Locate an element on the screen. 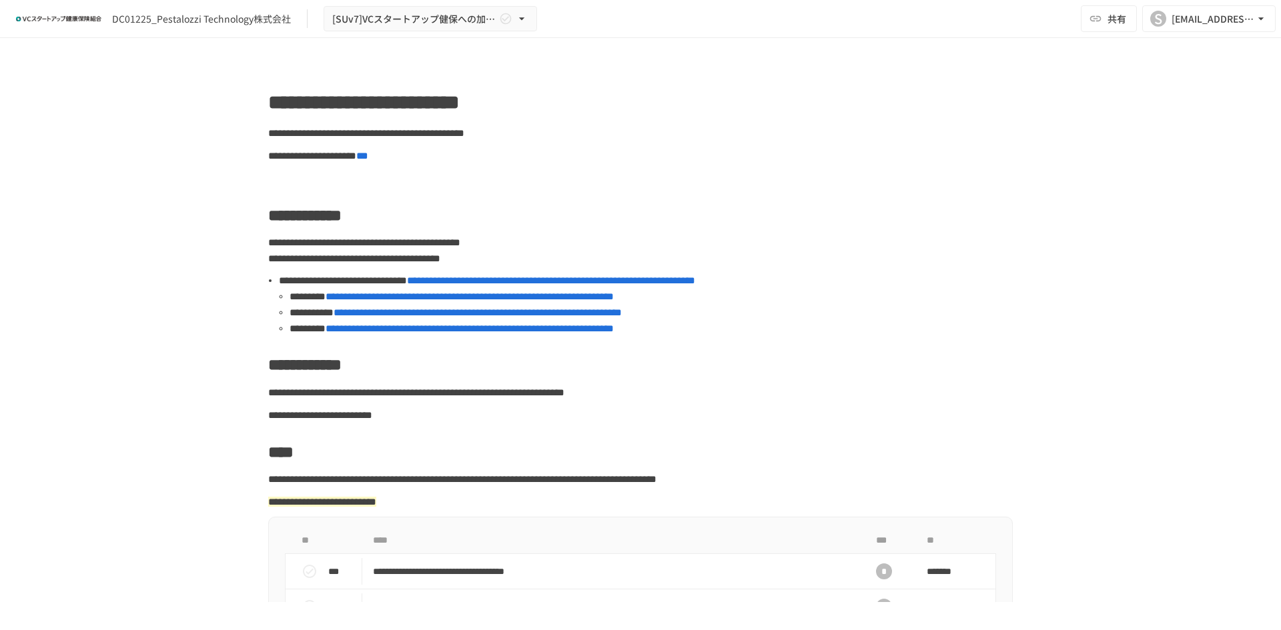 This screenshot has height=630, width=1281. div: S is located at coordinates (1158, 19).